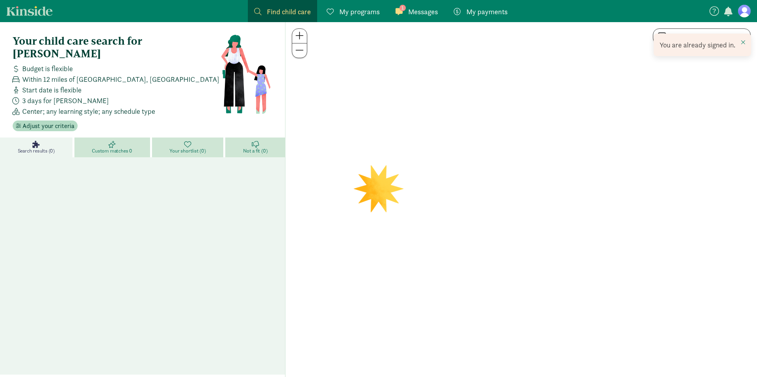 This screenshot has width=757, height=377. I want to click on label: Search as I move the map, so click(705, 36).